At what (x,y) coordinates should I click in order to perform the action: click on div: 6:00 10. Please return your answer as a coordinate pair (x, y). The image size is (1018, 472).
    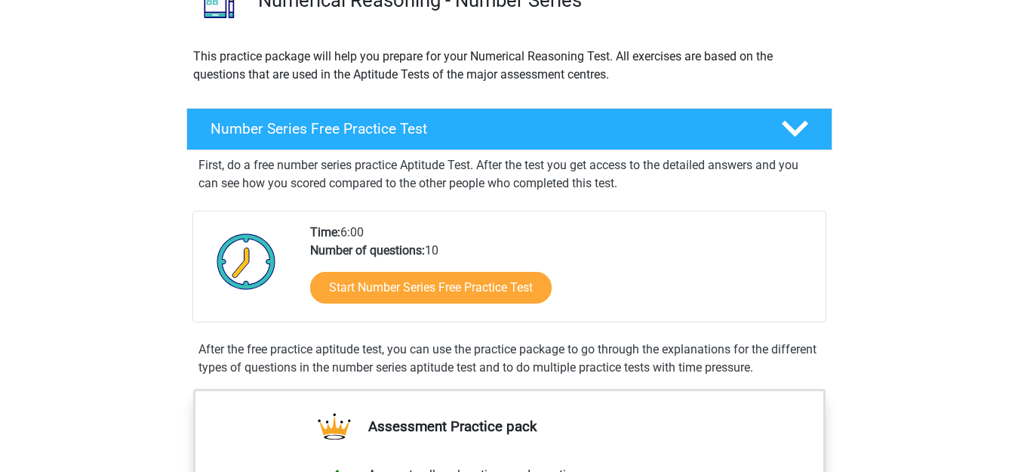
    Looking at the image, I should click on (561, 272).